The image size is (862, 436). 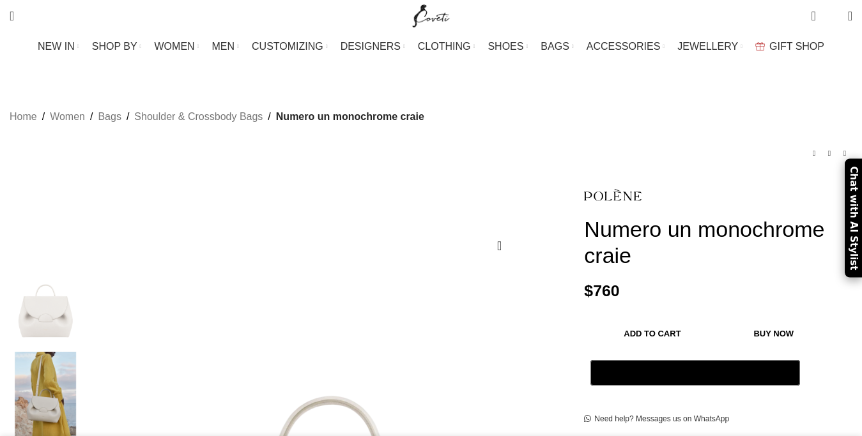 What do you see at coordinates (718, 243) in the screenshot?
I see `h1: Numero un monochrome craie` at bounding box center [718, 243].